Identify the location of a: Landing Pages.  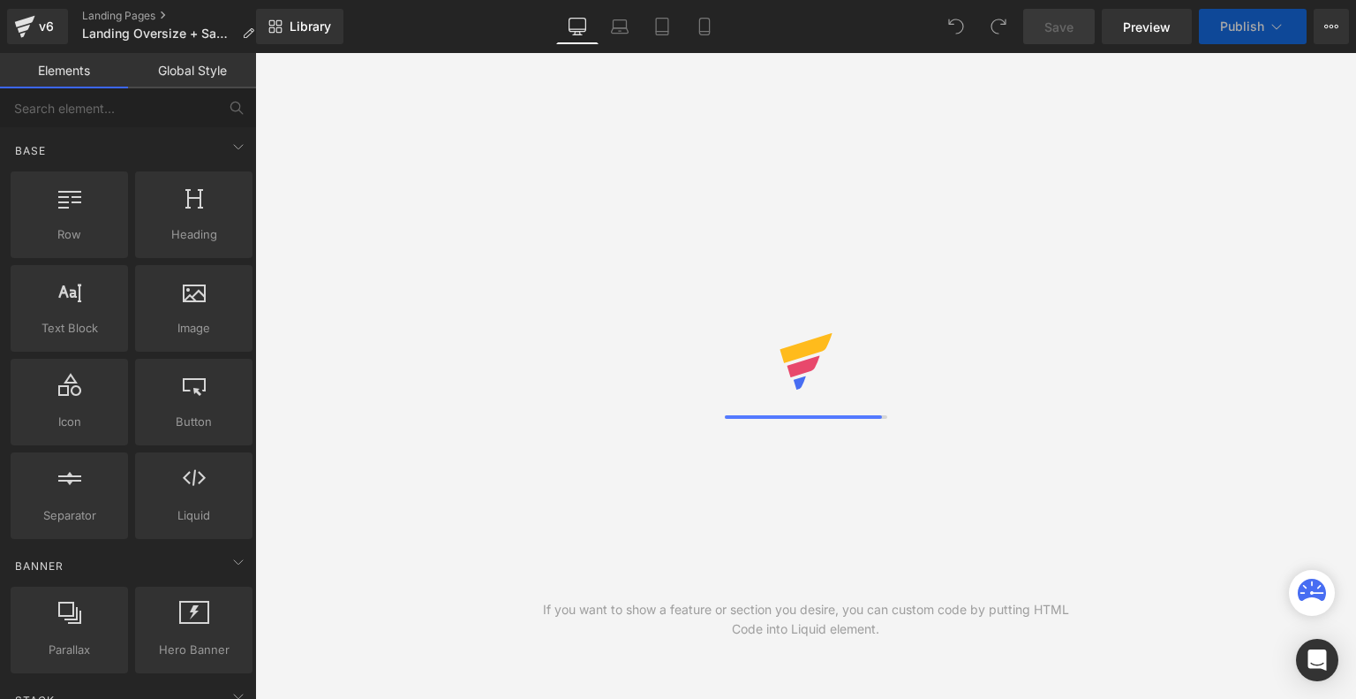
(175, 16).